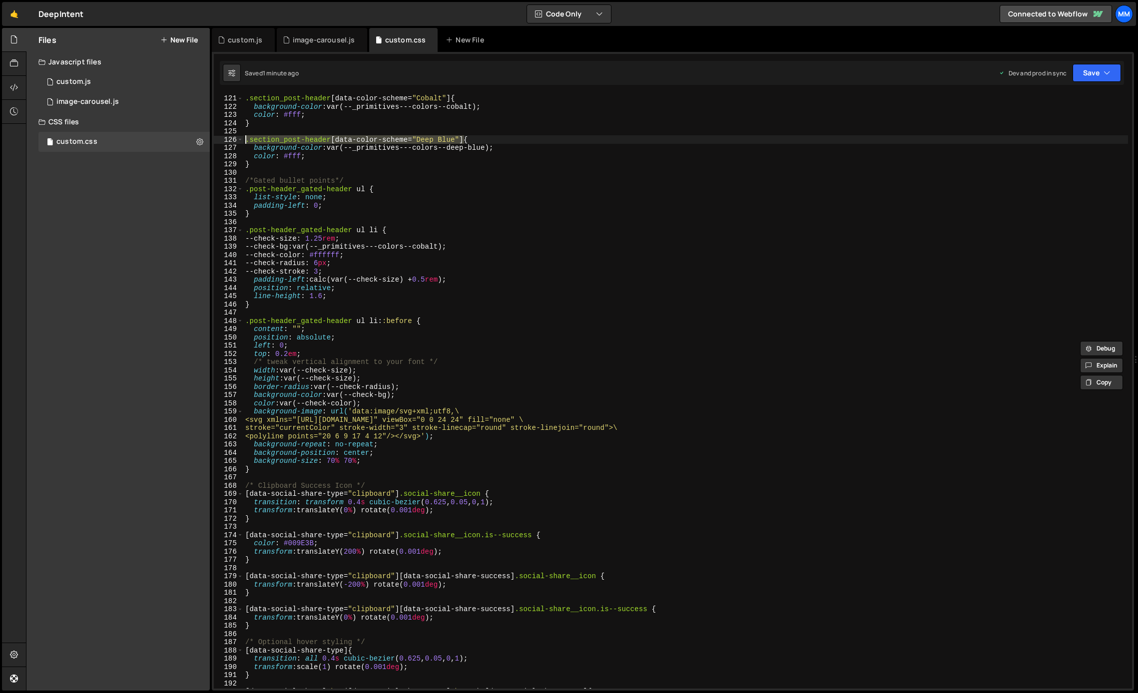 The image size is (1138, 693). I want to click on div: 129, so click(228, 164).